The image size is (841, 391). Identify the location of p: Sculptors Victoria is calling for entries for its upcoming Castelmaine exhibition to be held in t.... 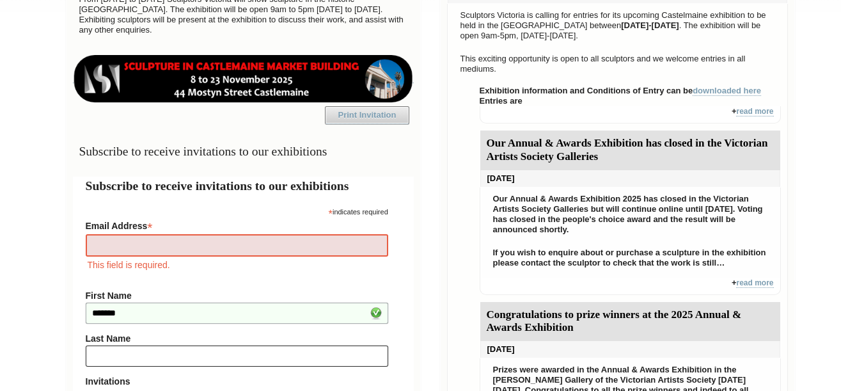
(617, 26).